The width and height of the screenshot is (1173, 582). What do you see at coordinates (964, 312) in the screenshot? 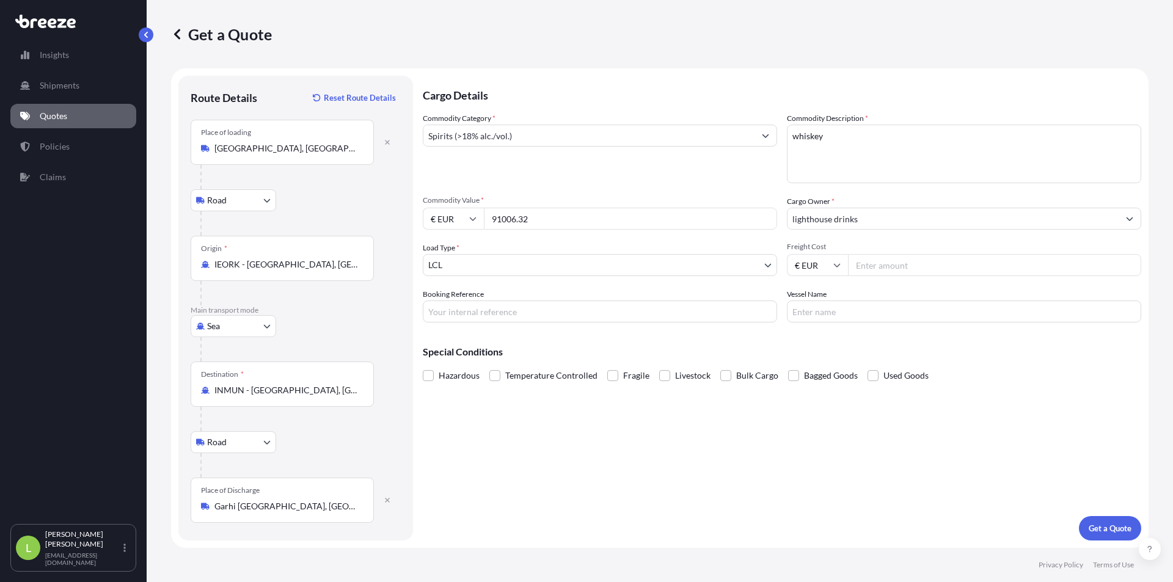
I see `input: Enter name` at bounding box center [964, 312].